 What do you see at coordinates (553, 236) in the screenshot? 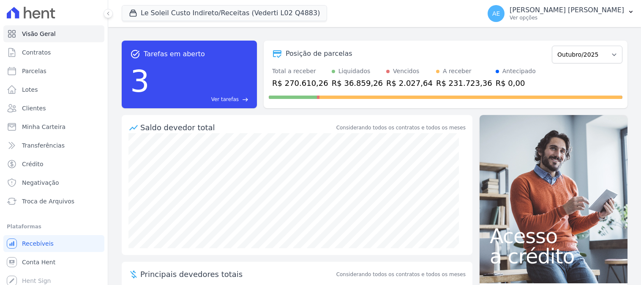
I see `span: Acesso` at bounding box center [553, 236].